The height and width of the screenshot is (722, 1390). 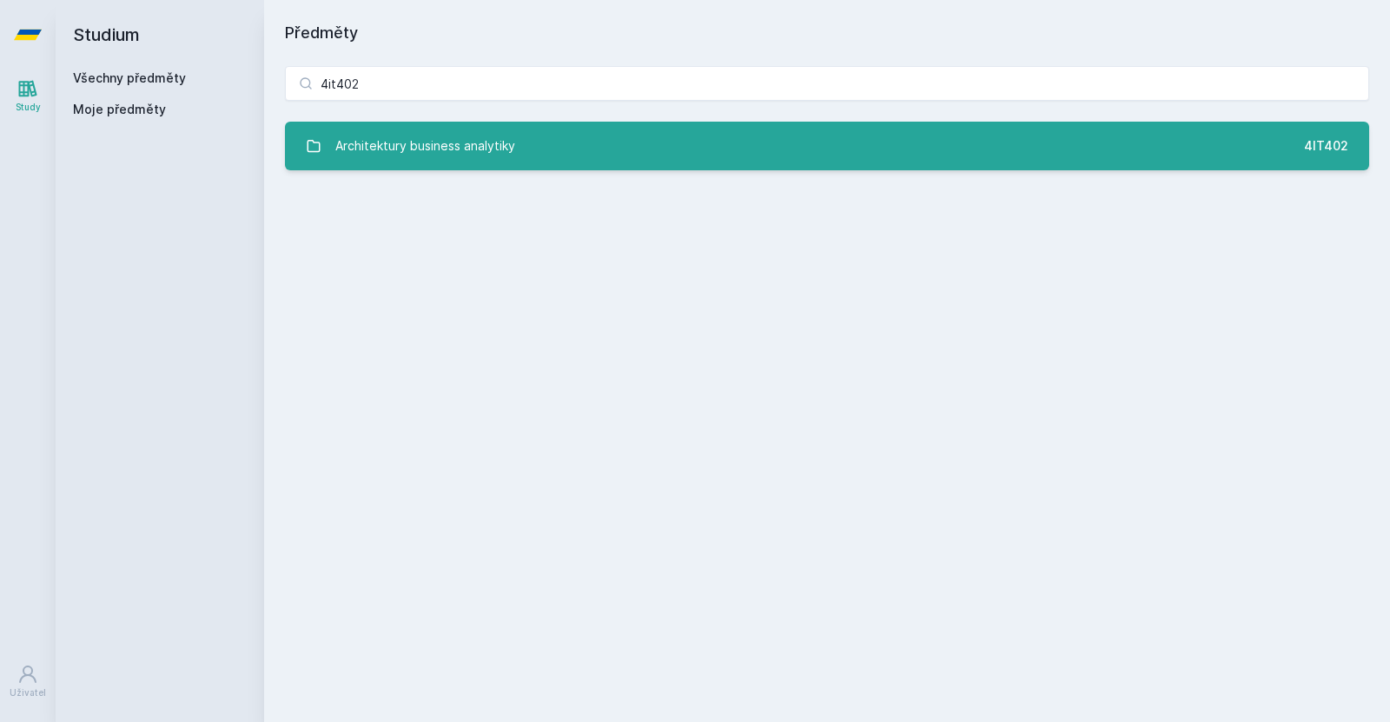 I want to click on input: Název nebo ident předmětu…, so click(x=827, y=83).